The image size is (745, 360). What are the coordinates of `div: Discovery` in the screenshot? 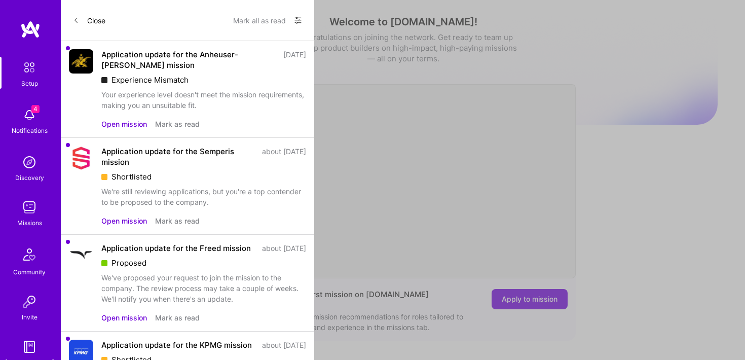 It's located at (29, 177).